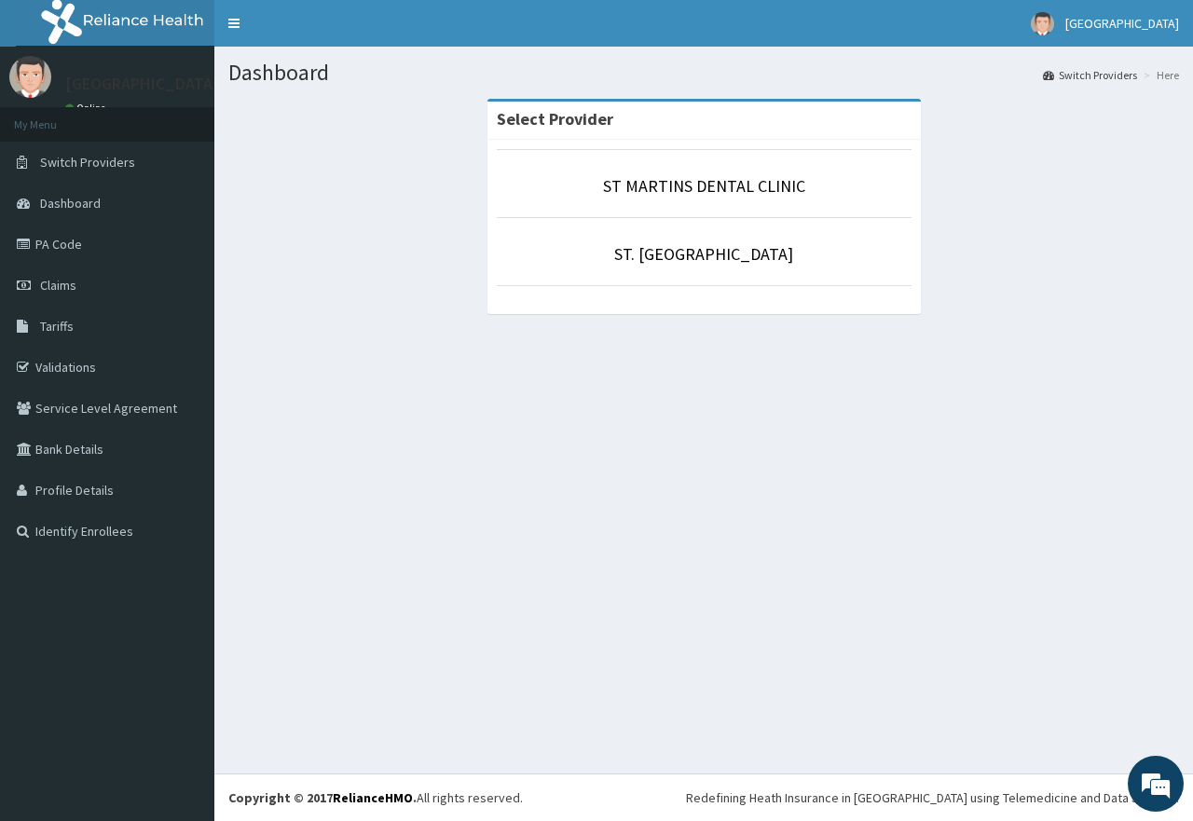  I want to click on strong: Copyright © 2017 ., so click(323, 798).